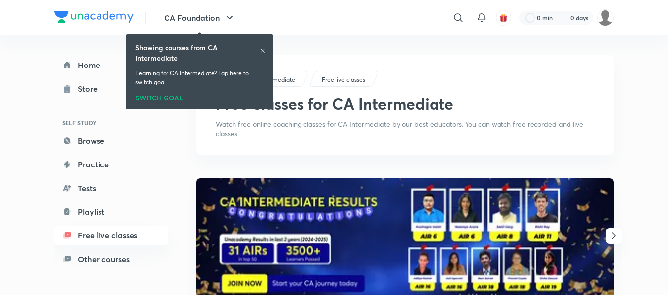 The width and height of the screenshot is (668, 295). Describe the element at coordinates (273, 80) in the screenshot. I see `p: CA Intermediate` at that location.